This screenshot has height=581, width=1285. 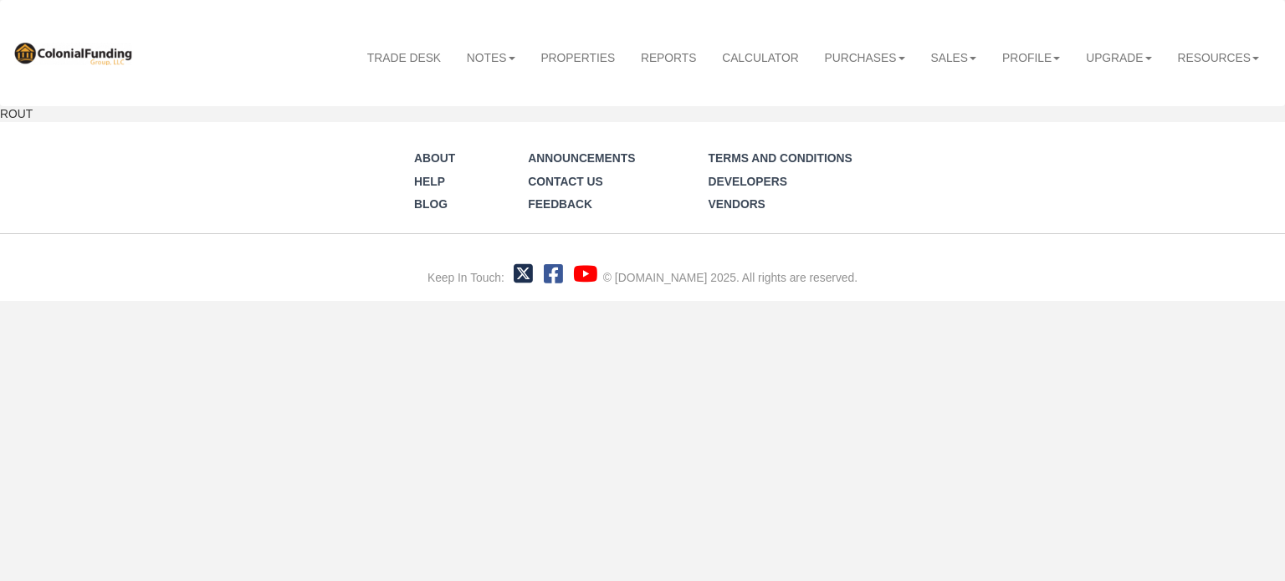 What do you see at coordinates (466, 279) in the screenshot?
I see `div: Keep In Touch:` at bounding box center [466, 279].